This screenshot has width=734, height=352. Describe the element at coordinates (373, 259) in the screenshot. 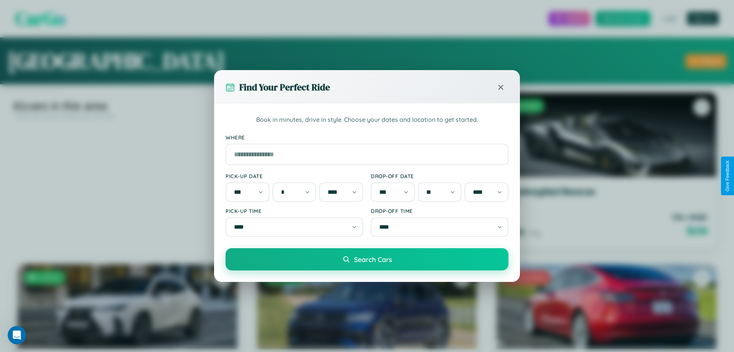

I see `span: Search Cars` at that location.